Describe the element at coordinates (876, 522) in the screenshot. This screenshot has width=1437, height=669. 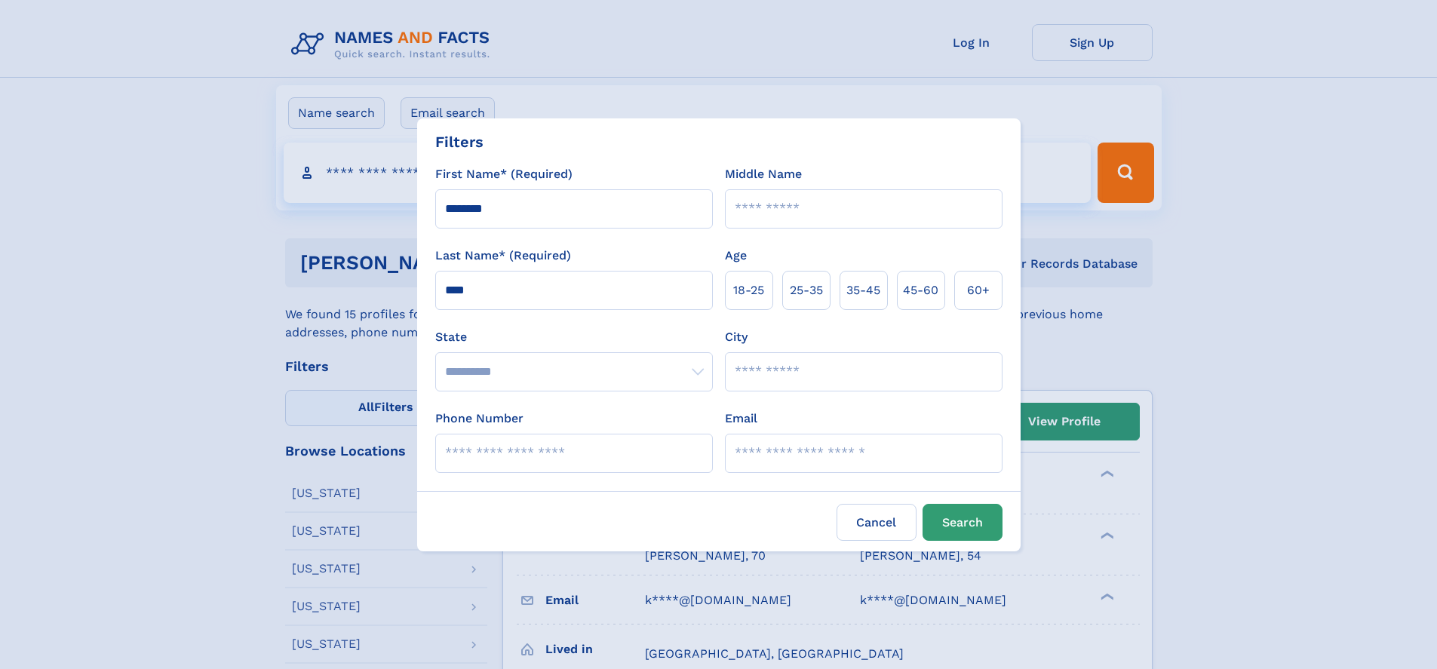
I see `label: Cancel` at that location.